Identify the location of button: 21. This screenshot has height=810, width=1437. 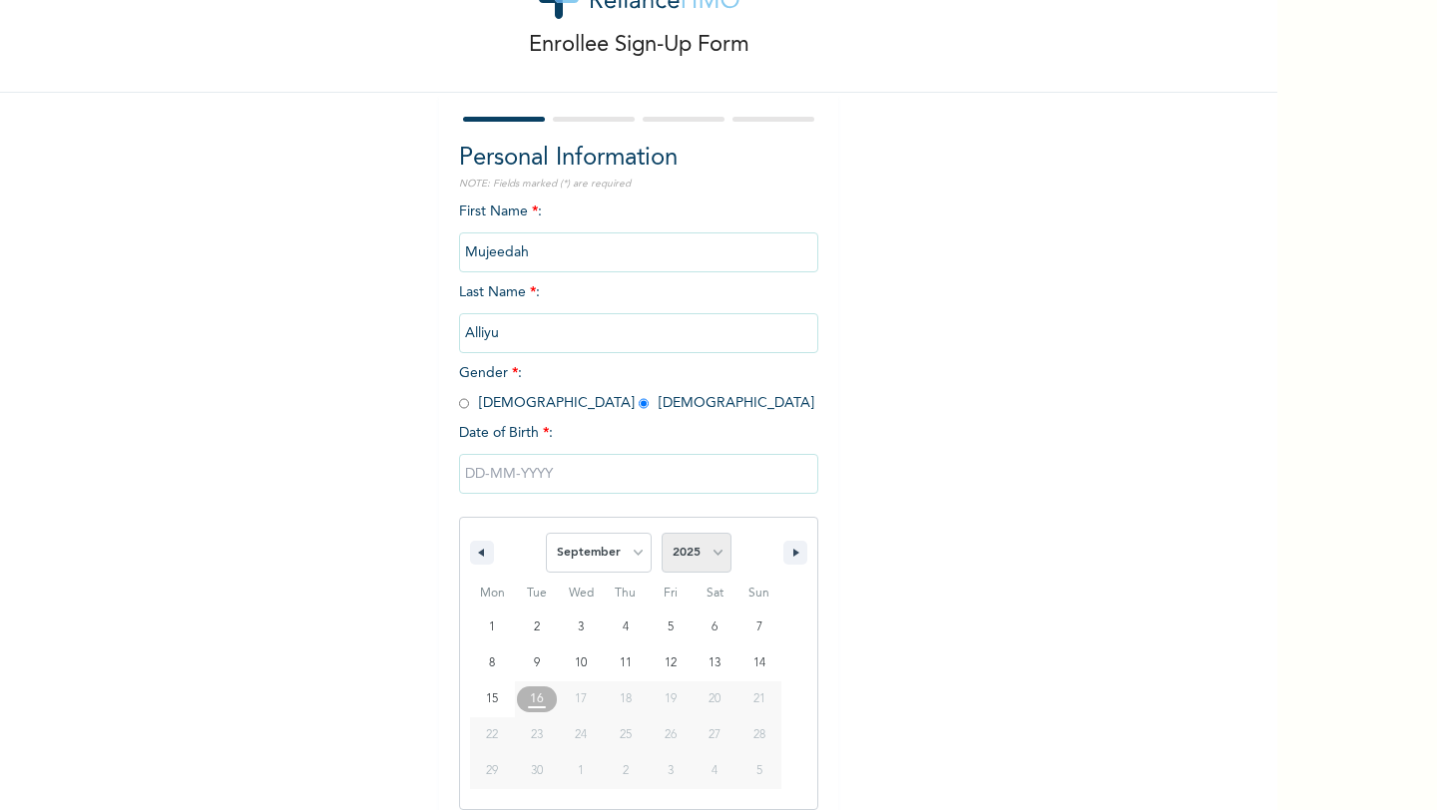
(758, 699).